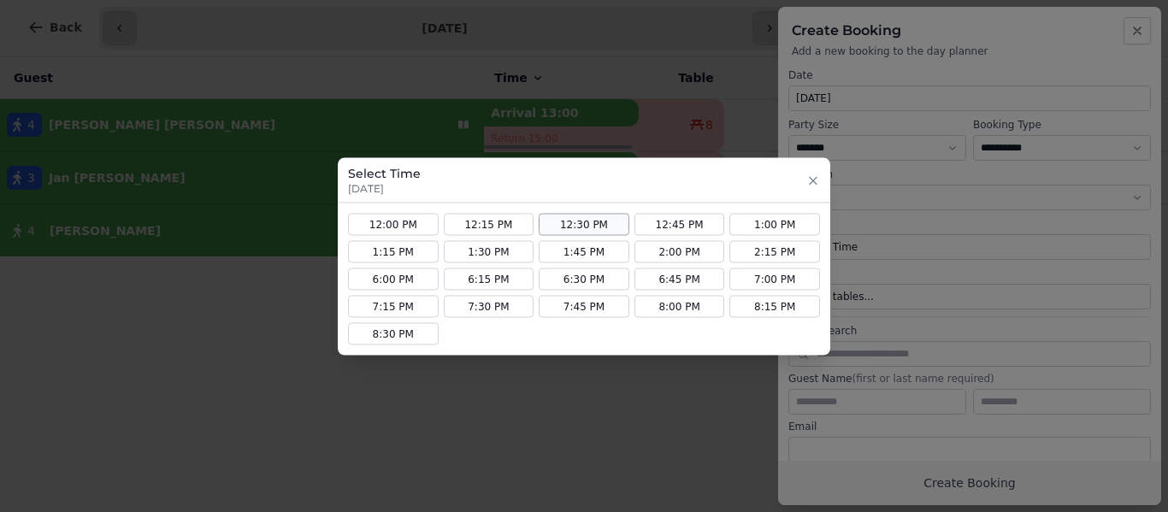  What do you see at coordinates (584, 306) in the screenshot?
I see `button: 7:45 PM` at bounding box center [584, 306].